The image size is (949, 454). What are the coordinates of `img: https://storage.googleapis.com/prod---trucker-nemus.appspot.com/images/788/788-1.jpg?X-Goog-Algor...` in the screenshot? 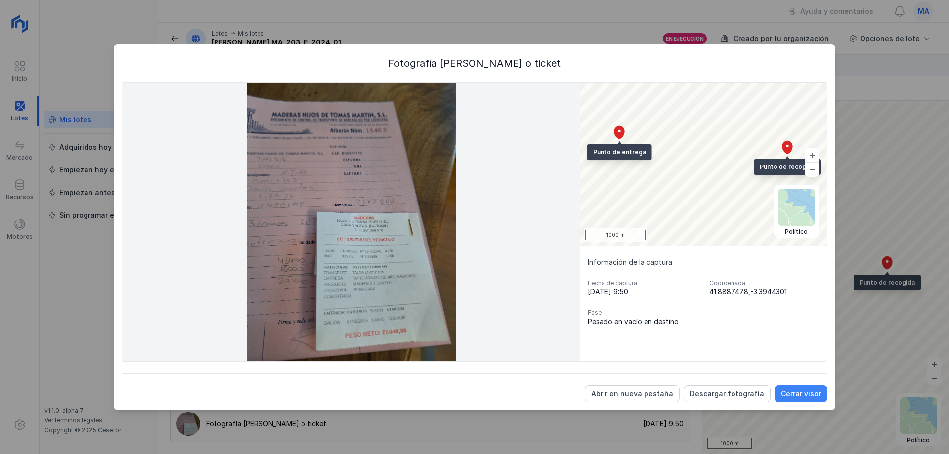 It's located at (351, 222).